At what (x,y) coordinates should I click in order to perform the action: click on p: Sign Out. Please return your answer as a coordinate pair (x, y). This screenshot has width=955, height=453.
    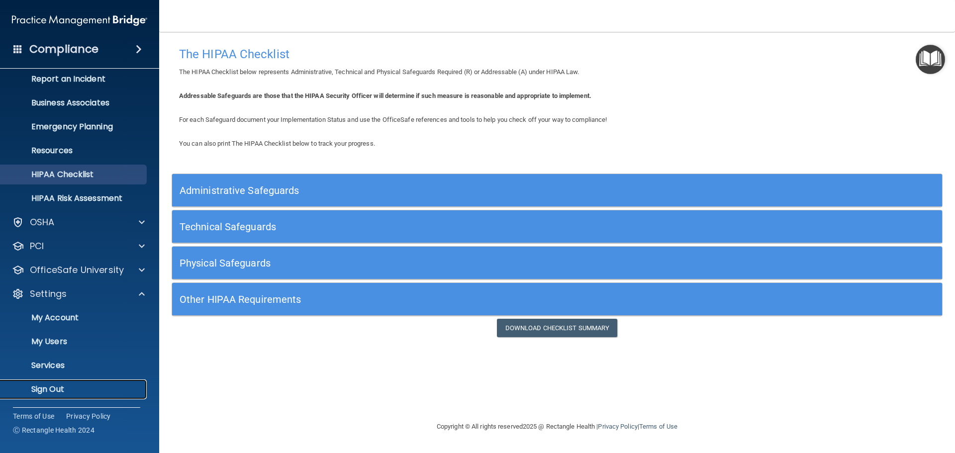
    Looking at the image, I should click on (74, 389).